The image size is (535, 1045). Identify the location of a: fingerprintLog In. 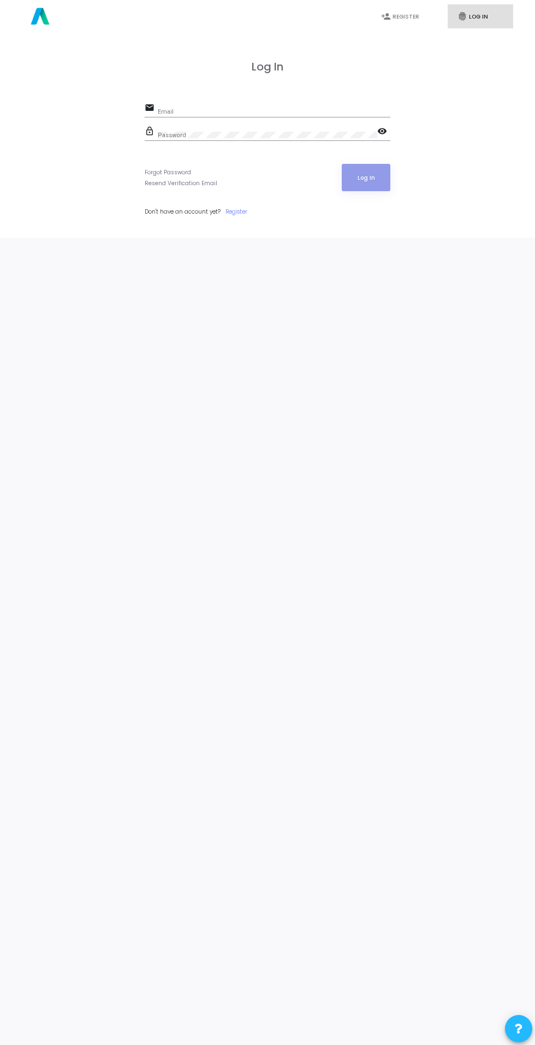
(480, 16).